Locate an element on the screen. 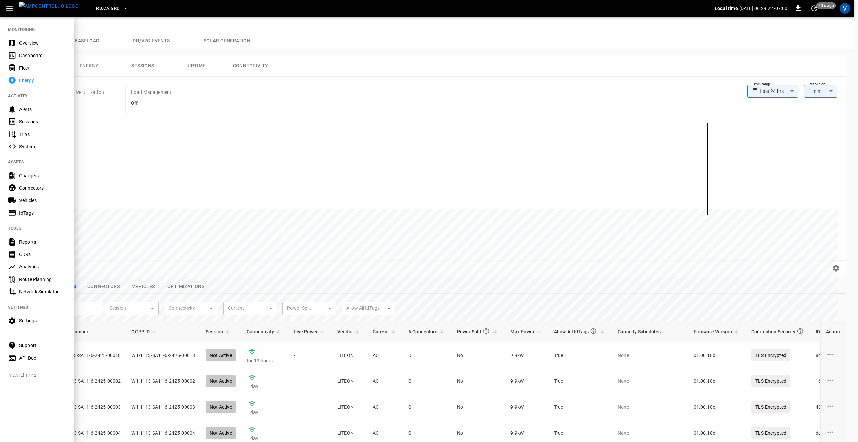  div: Chargers is located at coordinates (42, 175).